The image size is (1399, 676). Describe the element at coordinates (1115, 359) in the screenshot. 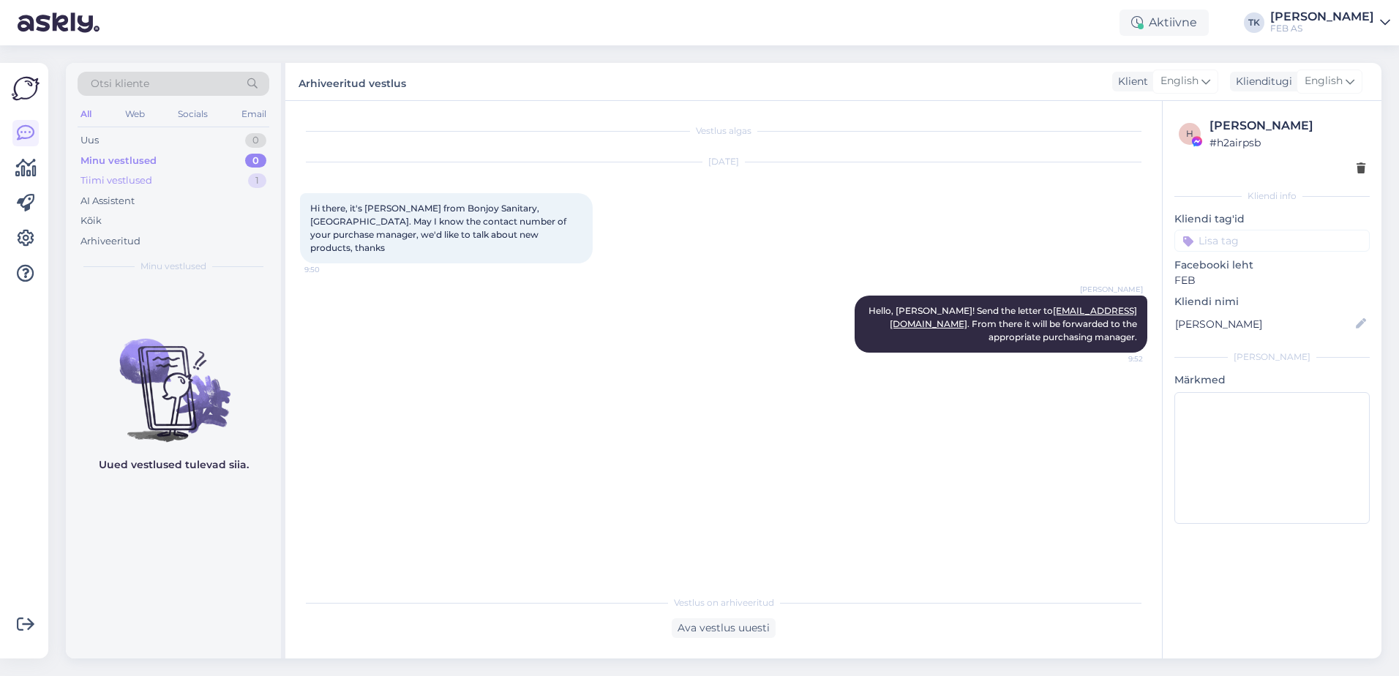

I see `span: 9:52` at that location.